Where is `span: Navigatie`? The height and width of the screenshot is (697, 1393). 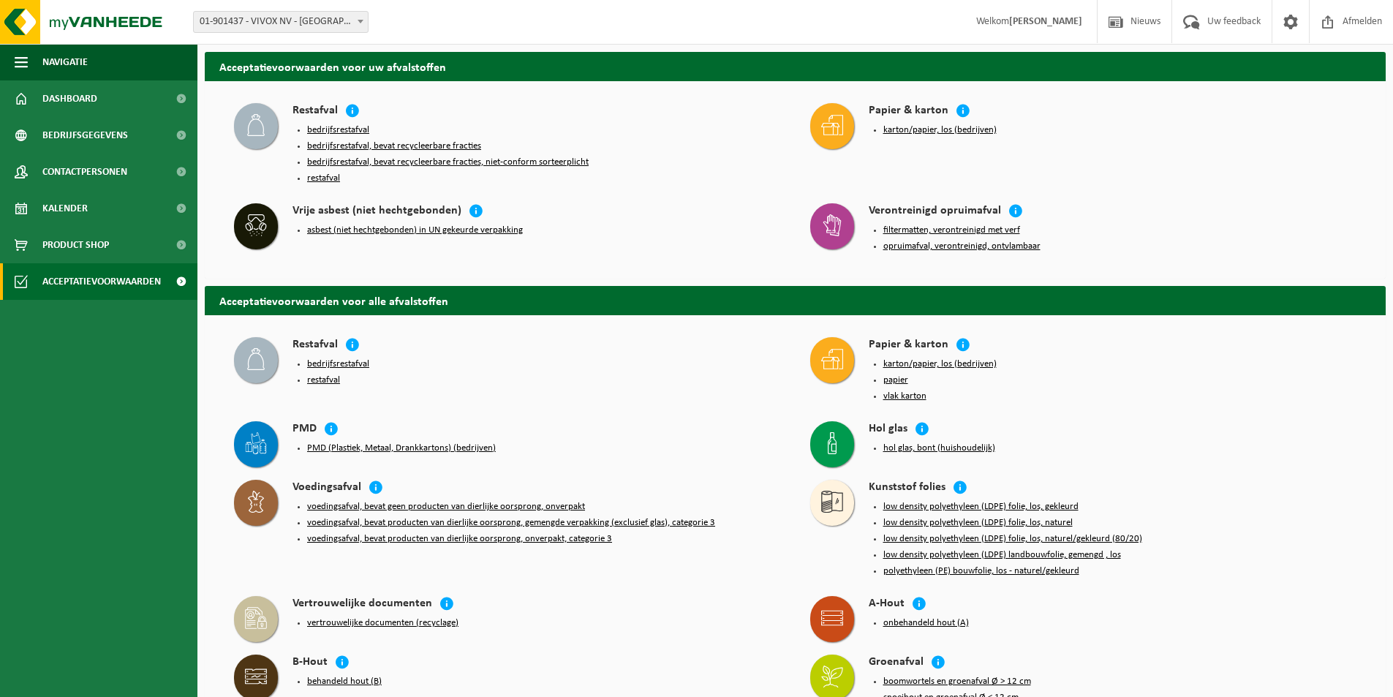 span: Navigatie is located at coordinates (65, 62).